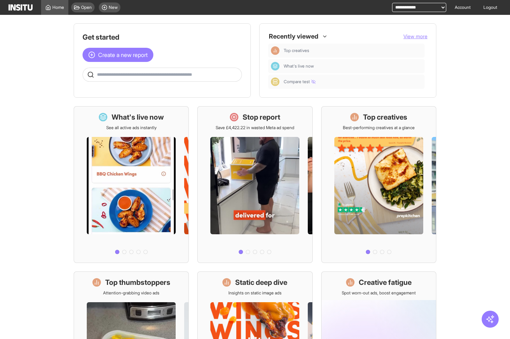 The image size is (510, 339). Describe the element at coordinates (21, 7) in the screenshot. I see `img: Logo` at that location.